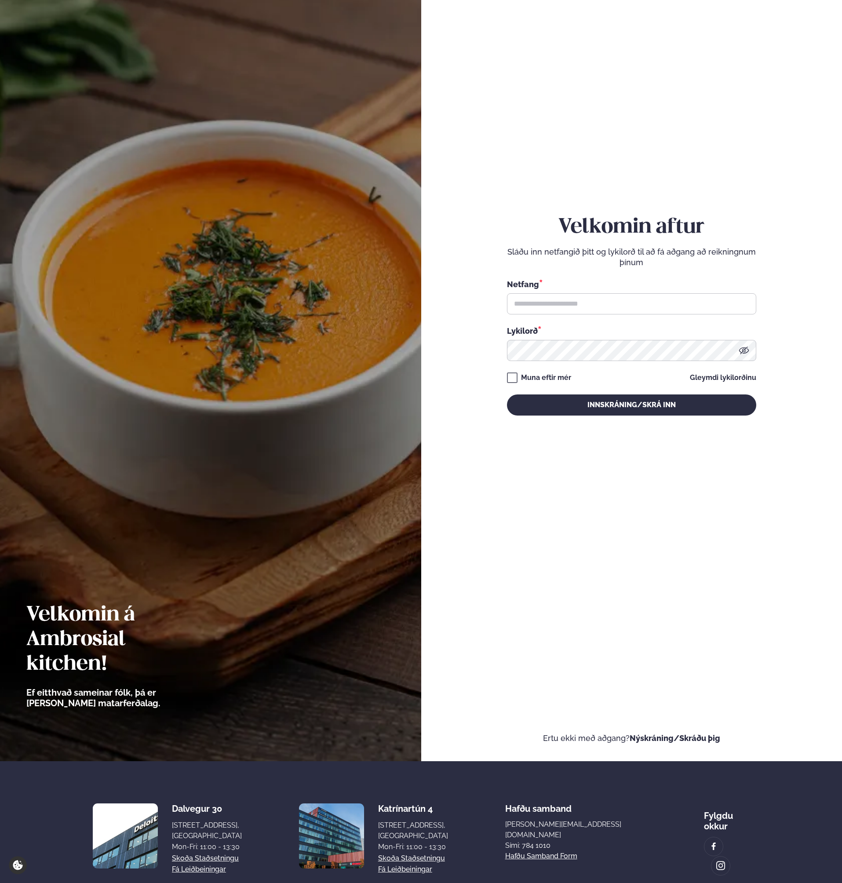 The image size is (842, 883). I want to click on div: Katrínartún 4, so click(413, 808).